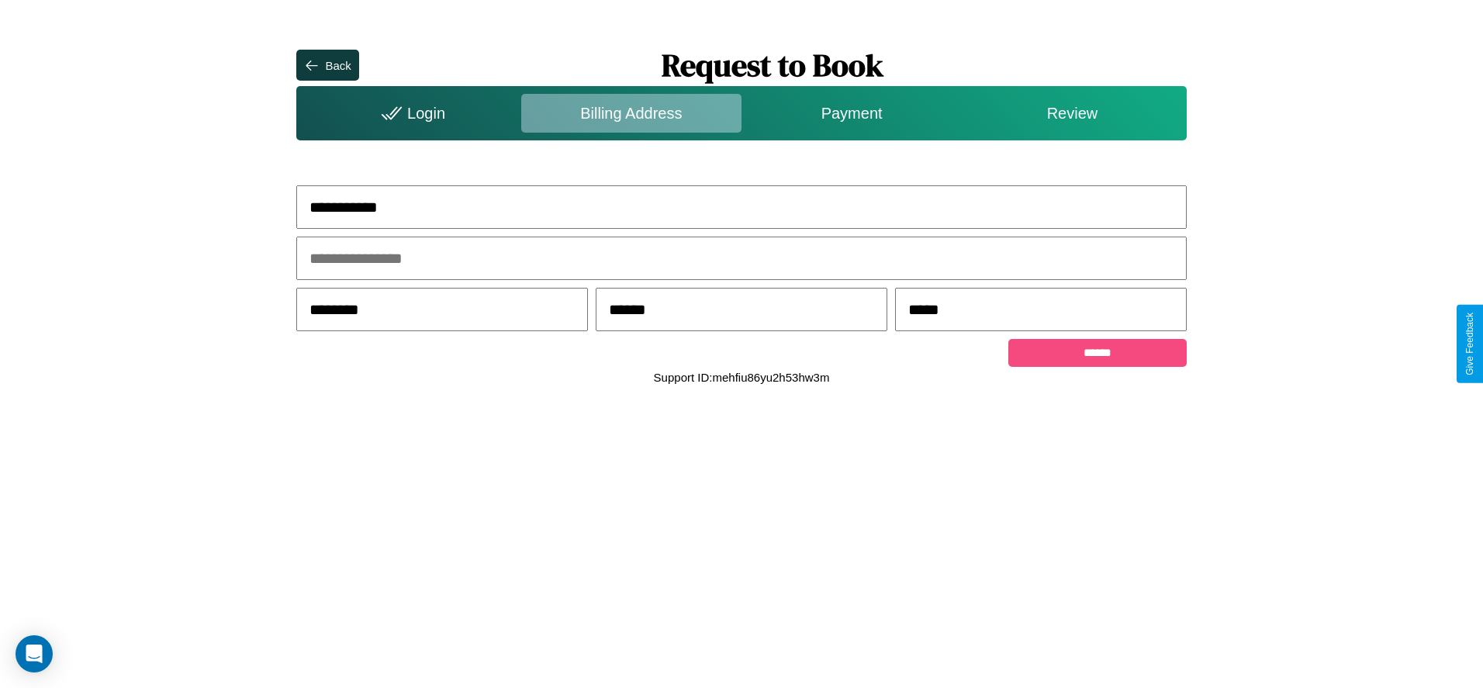  I want to click on div: Login, so click(410, 113).